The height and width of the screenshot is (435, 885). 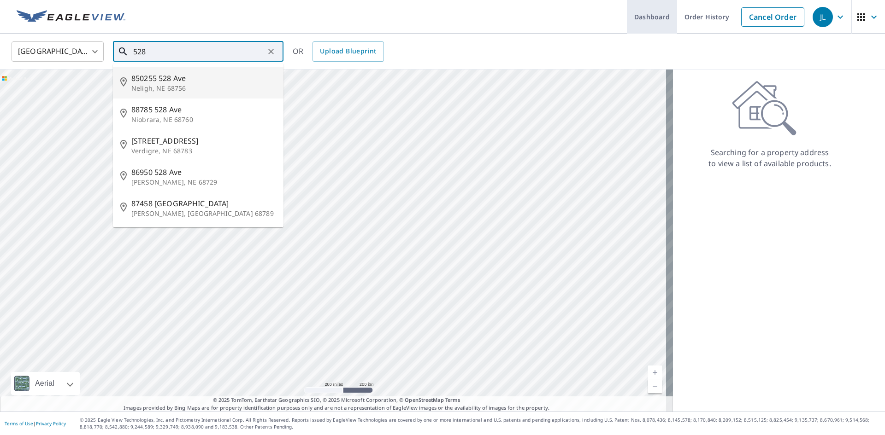 What do you see at coordinates (71, 17) in the screenshot?
I see `img: EV Logo` at bounding box center [71, 17].